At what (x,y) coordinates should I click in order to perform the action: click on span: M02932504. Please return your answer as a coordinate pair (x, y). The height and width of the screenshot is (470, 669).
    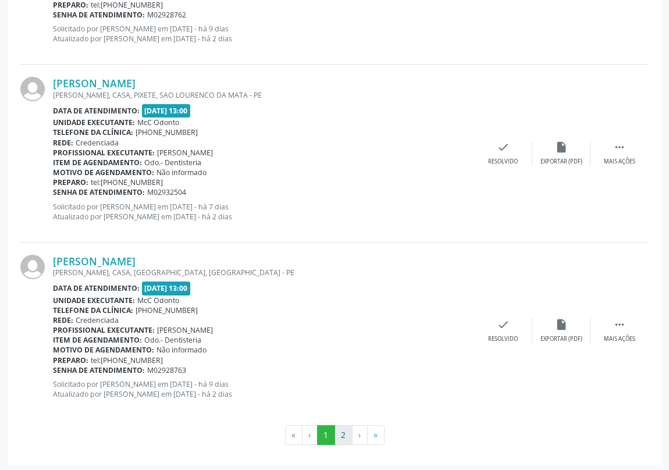
    Looking at the image, I should click on (166, 192).